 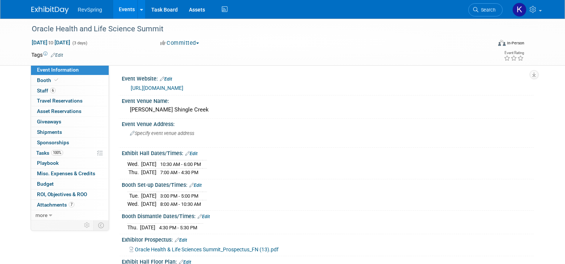 What do you see at coordinates (70, 163) in the screenshot?
I see `a: Playbook` at bounding box center [70, 163].